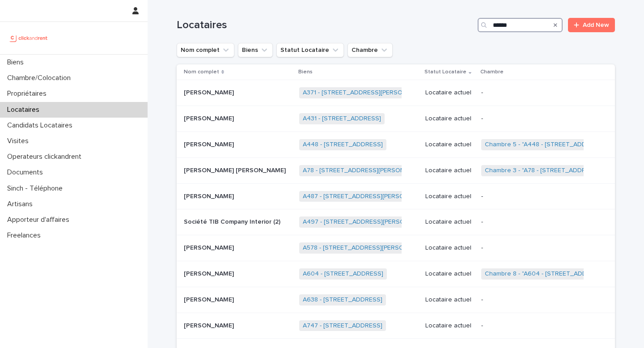  I want to click on p: Candidats Locataires, so click(42, 125).